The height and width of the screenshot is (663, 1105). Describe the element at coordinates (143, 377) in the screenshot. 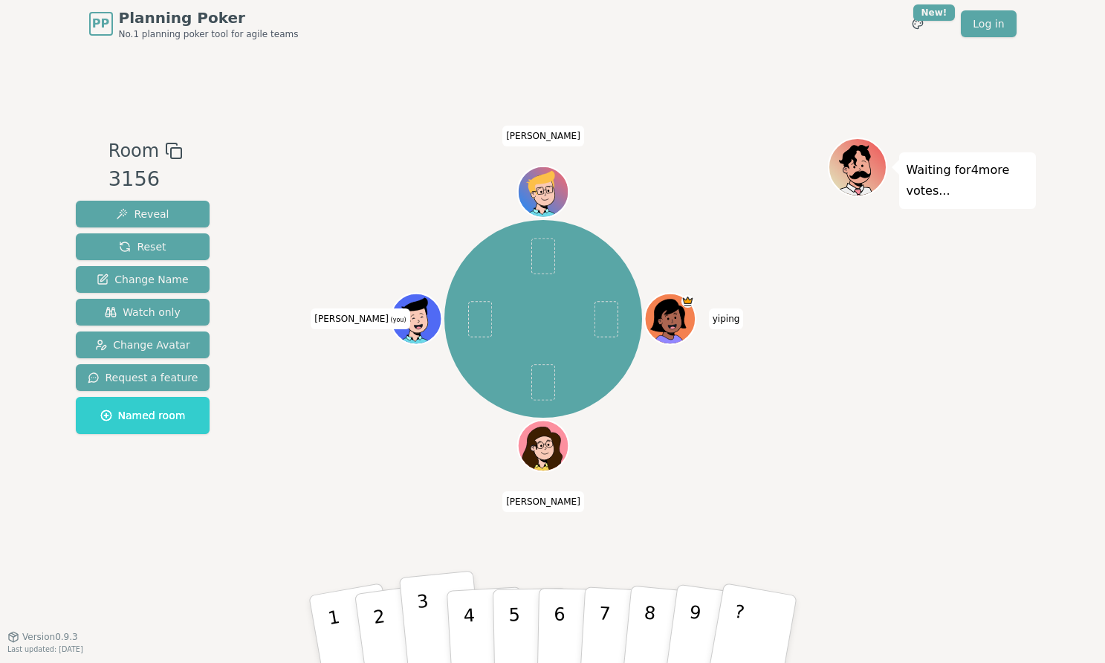

I see `span: Request a feature` at that location.